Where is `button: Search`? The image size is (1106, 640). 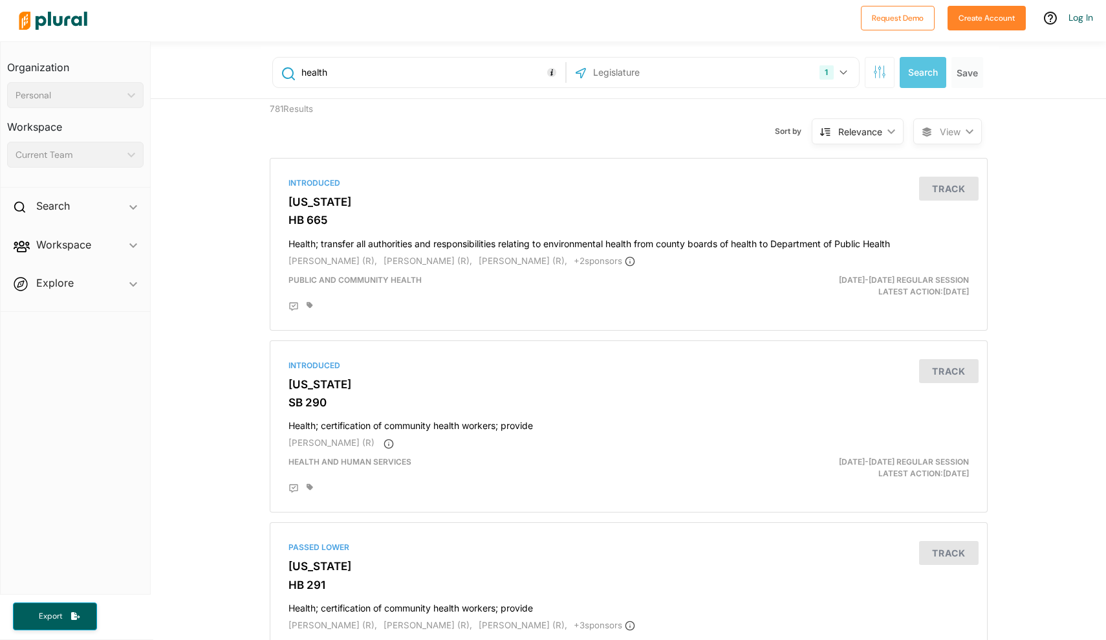 button: Search is located at coordinates (923, 72).